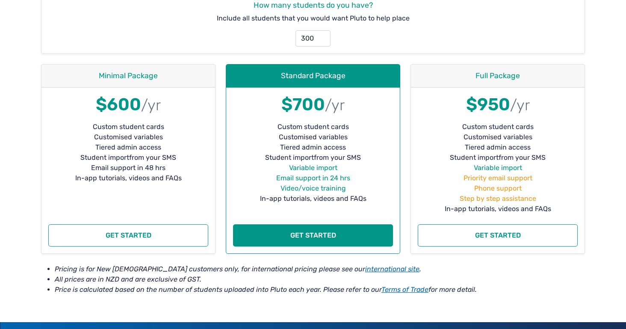 Image resolution: width=626 pixels, height=329 pixels. I want to click on h4: Full Package, so click(498, 76).